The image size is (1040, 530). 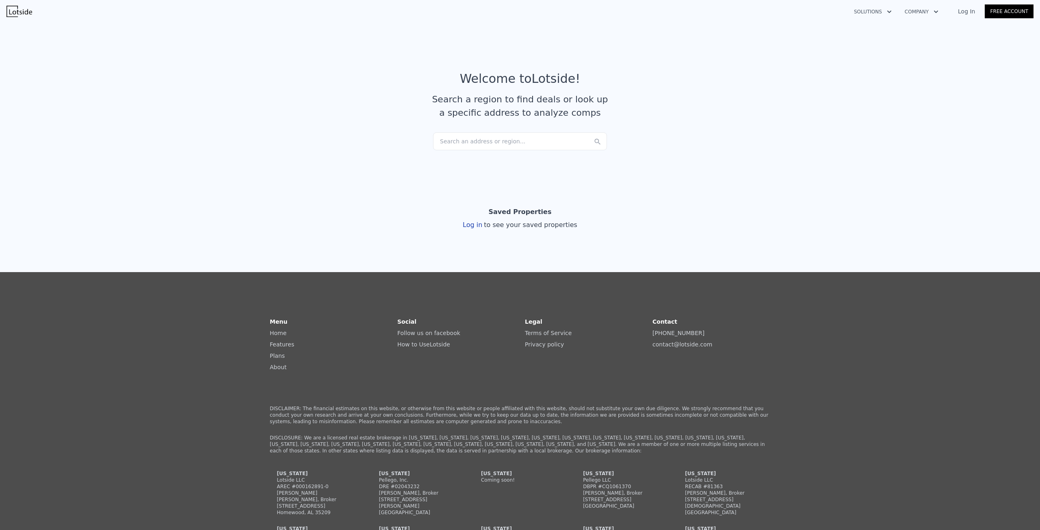 What do you see at coordinates (520, 415) in the screenshot?
I see `p: DISCLAIMER: The financial estimates on this website, or otherwise from this website or people aff...` at bounding box center [520, 415].